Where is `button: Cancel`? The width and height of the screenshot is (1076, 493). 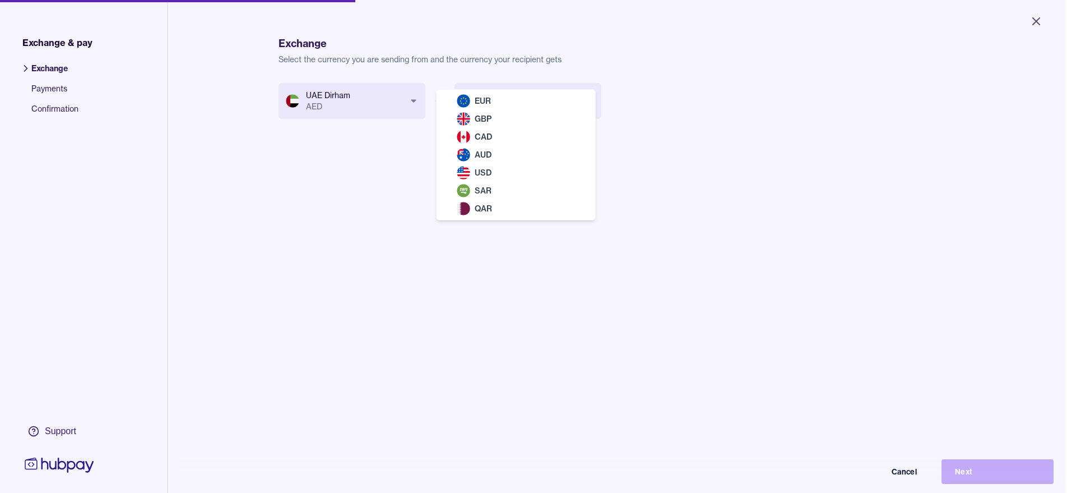 button: Cancel is located at coordinates (874, 471).